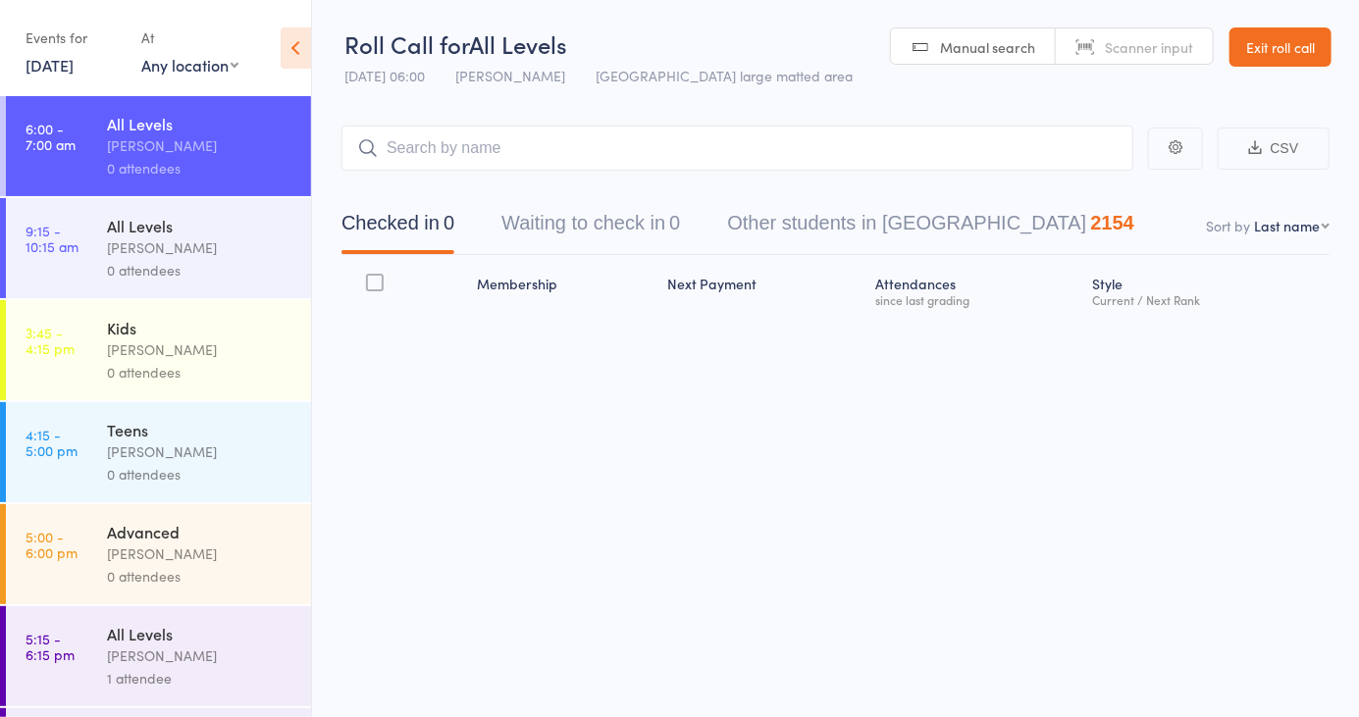  Describe the element at coordinates (200, 678) in the screenshot. I see `div: 1 attendee` at that location.